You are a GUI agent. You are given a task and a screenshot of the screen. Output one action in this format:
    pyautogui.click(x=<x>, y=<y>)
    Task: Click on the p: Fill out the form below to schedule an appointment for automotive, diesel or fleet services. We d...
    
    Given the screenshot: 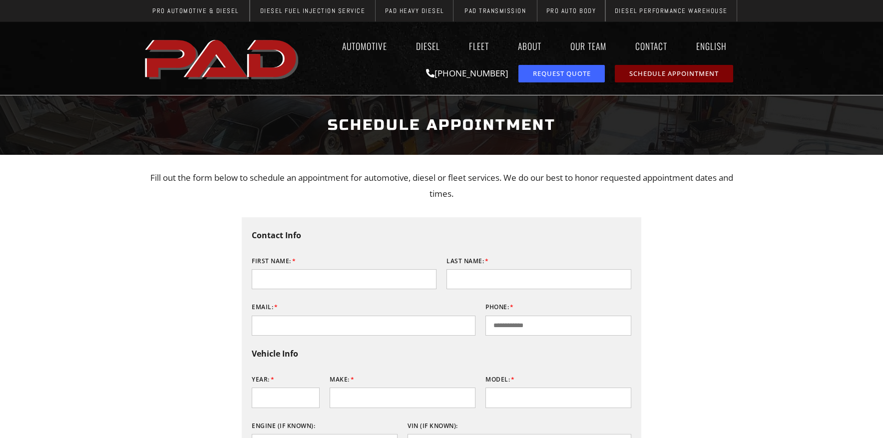 What is the action you would take?
    pyautogui.click(x=441, y=186)
    